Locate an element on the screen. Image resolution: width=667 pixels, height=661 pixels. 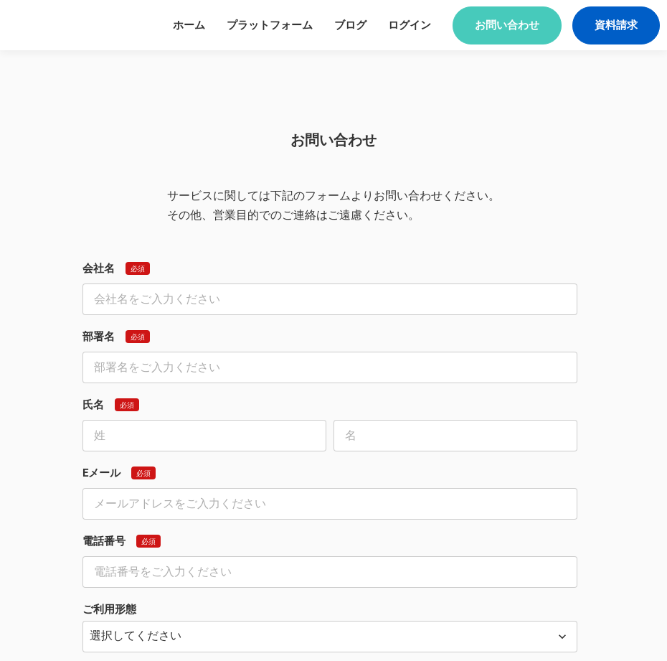
a: お問い合わせ is located at coordinates (507, 25).